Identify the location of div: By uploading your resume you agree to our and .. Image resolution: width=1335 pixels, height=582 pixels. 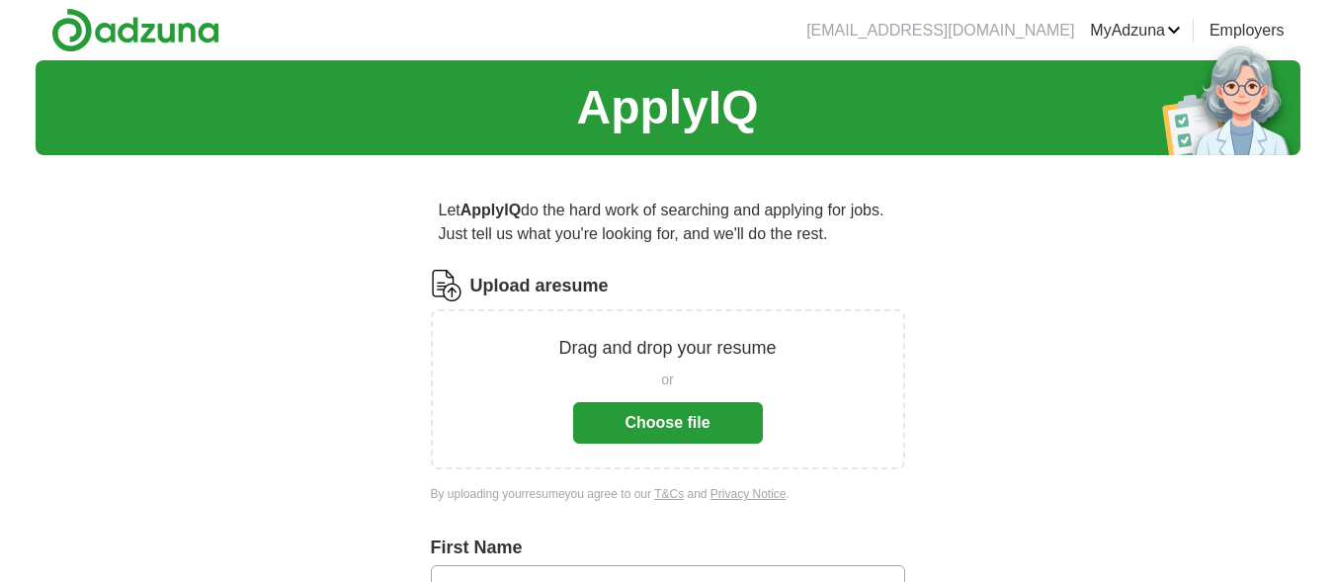
(668, 494).